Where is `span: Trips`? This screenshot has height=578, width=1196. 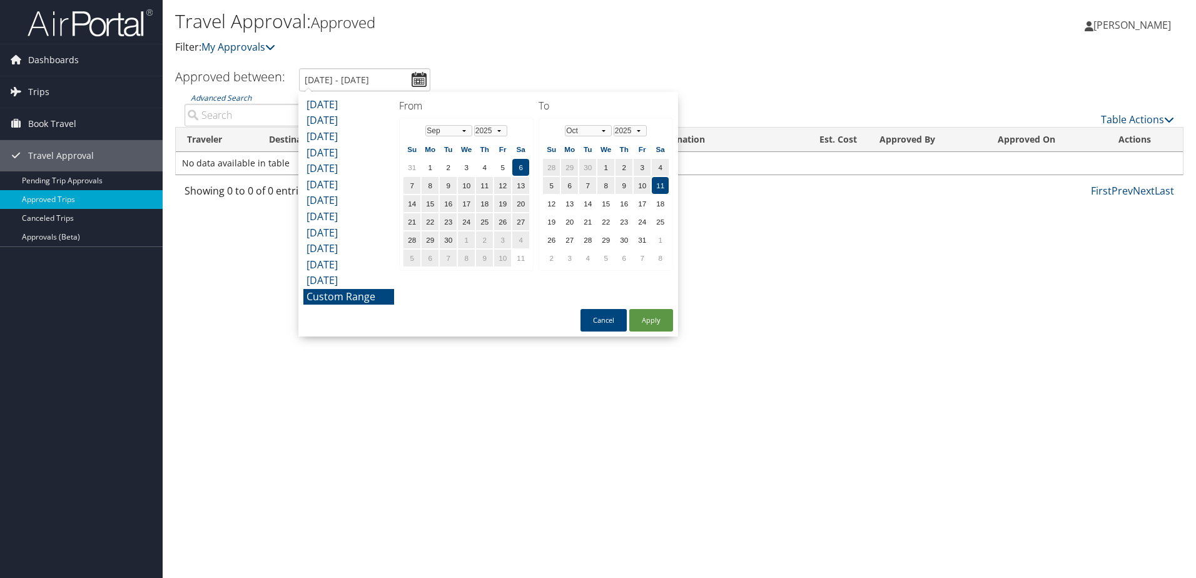
span: Trips is located at coordinates (39, 92).